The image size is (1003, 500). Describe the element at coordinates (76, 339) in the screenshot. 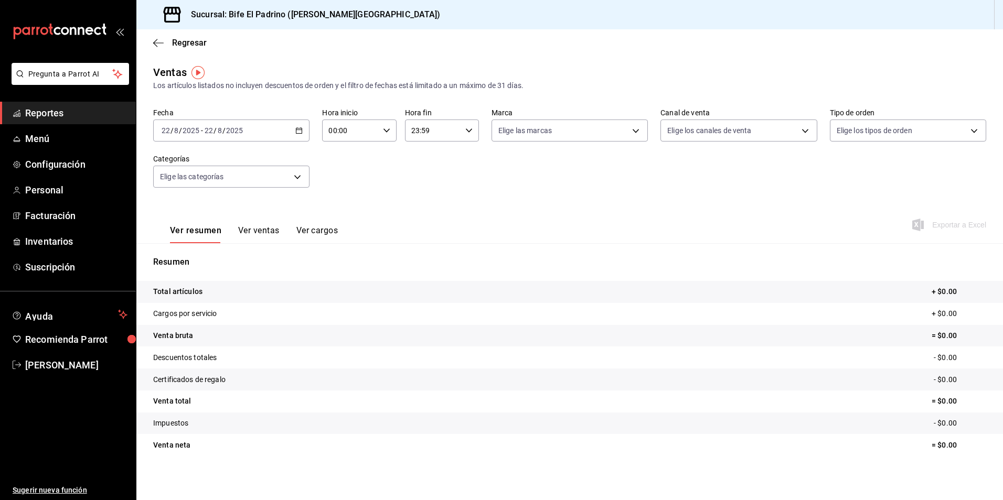

I see `span: Recomienda Parrot` at that location.